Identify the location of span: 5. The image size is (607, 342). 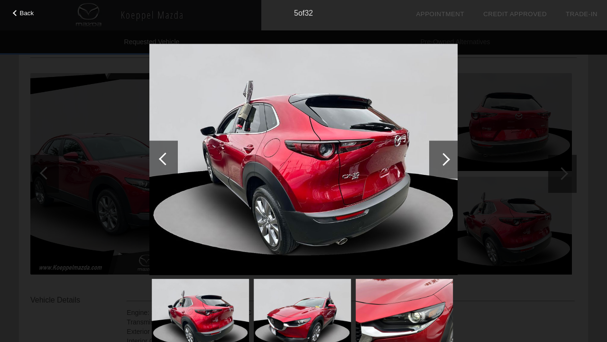
(296, 13).